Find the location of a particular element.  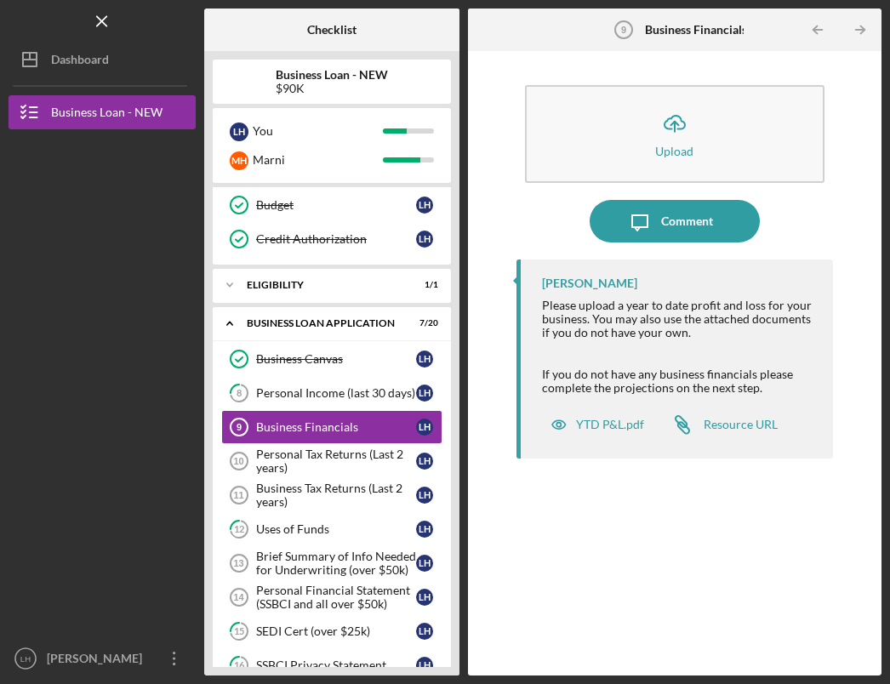

button: Upload is located at coordinates (675, 134).